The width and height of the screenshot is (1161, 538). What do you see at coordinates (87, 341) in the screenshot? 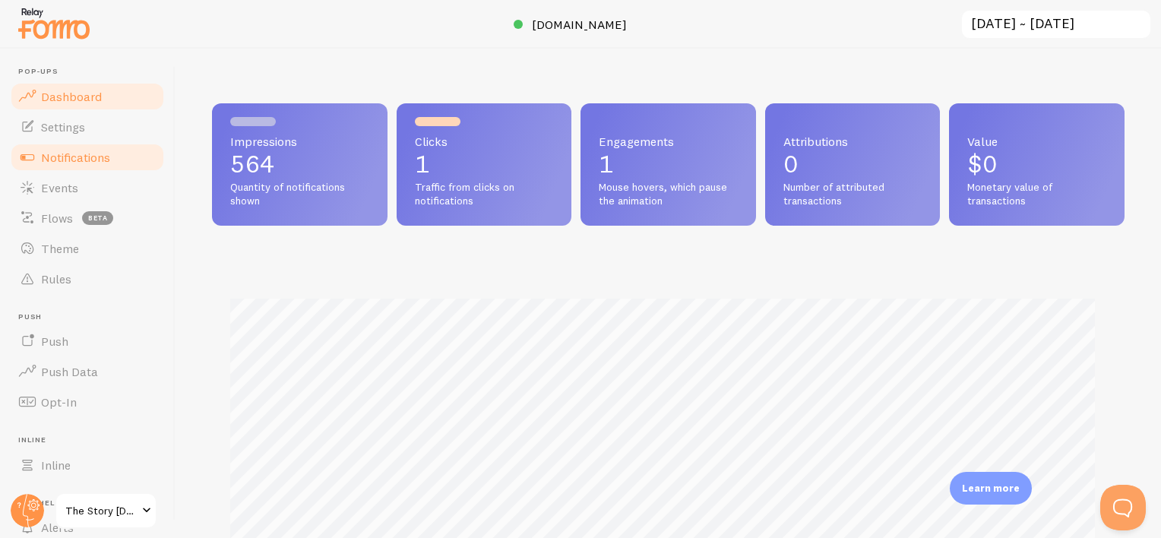
I see `a: Push` at bounding box center [87, 341].